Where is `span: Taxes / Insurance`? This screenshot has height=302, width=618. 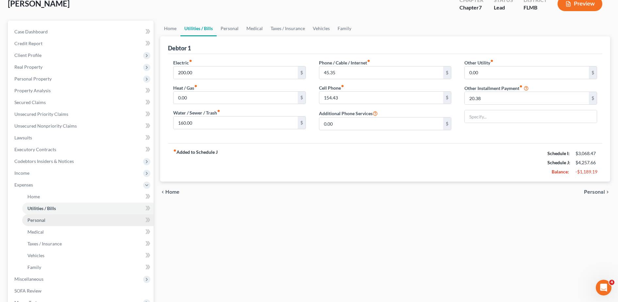 span: Taxes / Insurance is located at coordinates (44, 243).